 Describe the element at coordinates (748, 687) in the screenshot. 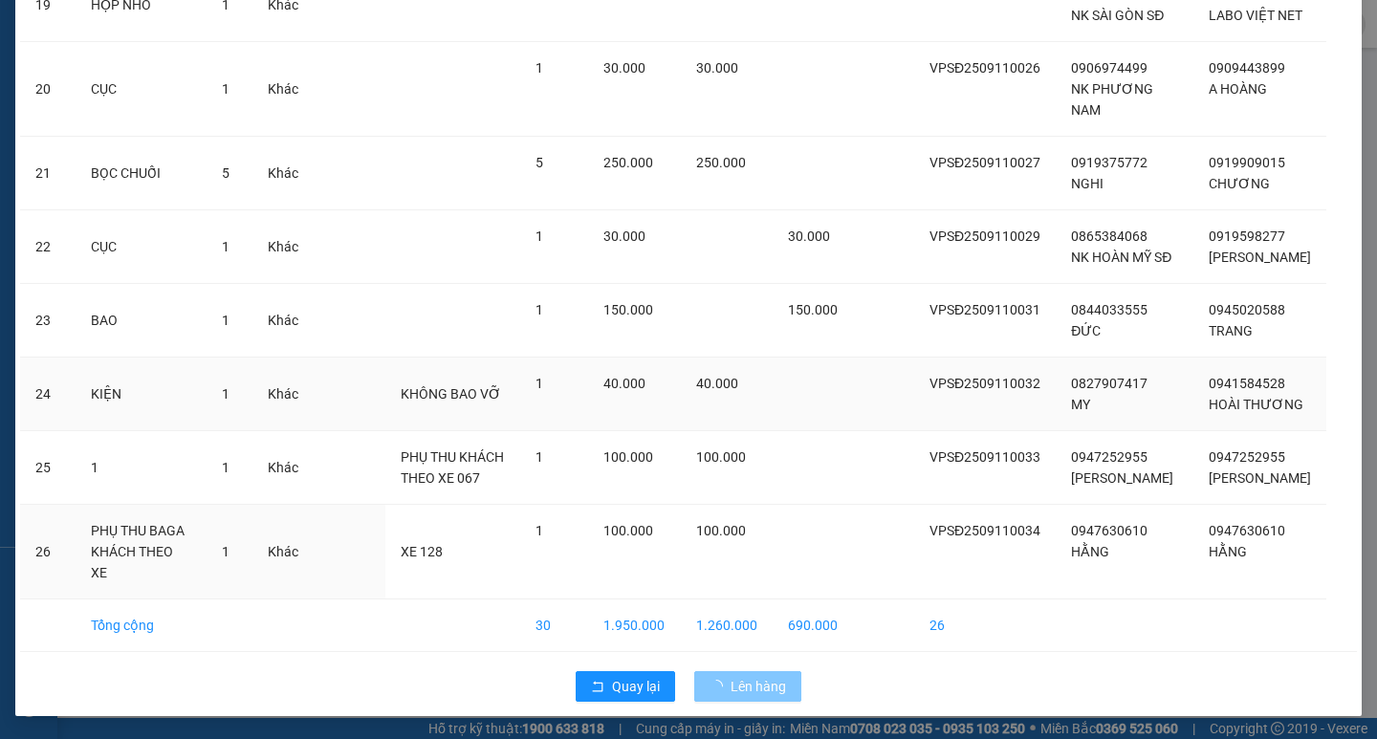

I see `button: Lên hàng` at that location.